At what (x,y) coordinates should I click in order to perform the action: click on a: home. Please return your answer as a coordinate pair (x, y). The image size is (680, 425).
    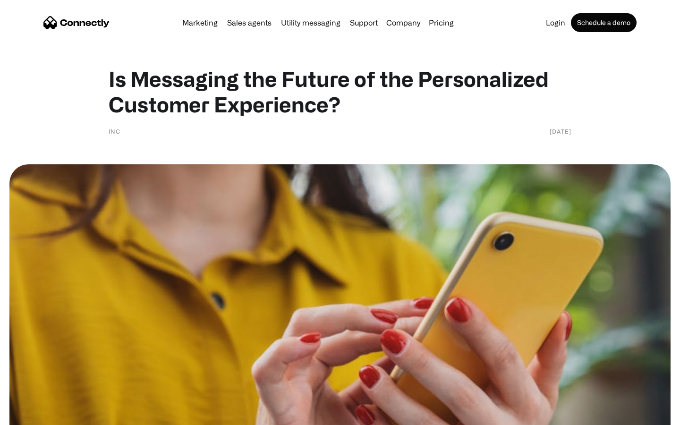
    Looking at the image, I should click on (77, 23).